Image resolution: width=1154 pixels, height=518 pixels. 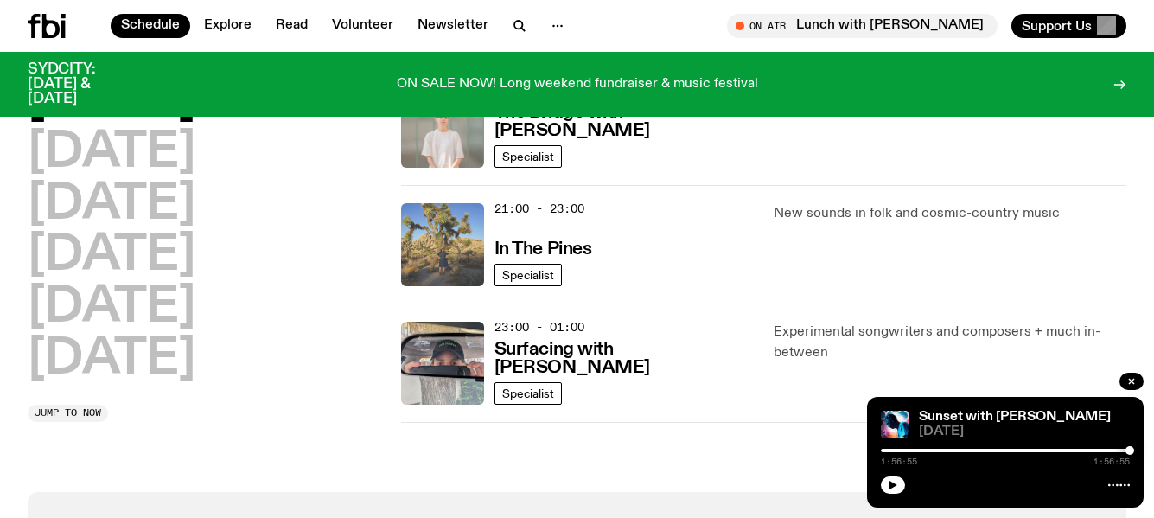 I want to click on p: Experimental songwriters and composers + much in-between, so click(x=950, y=342).